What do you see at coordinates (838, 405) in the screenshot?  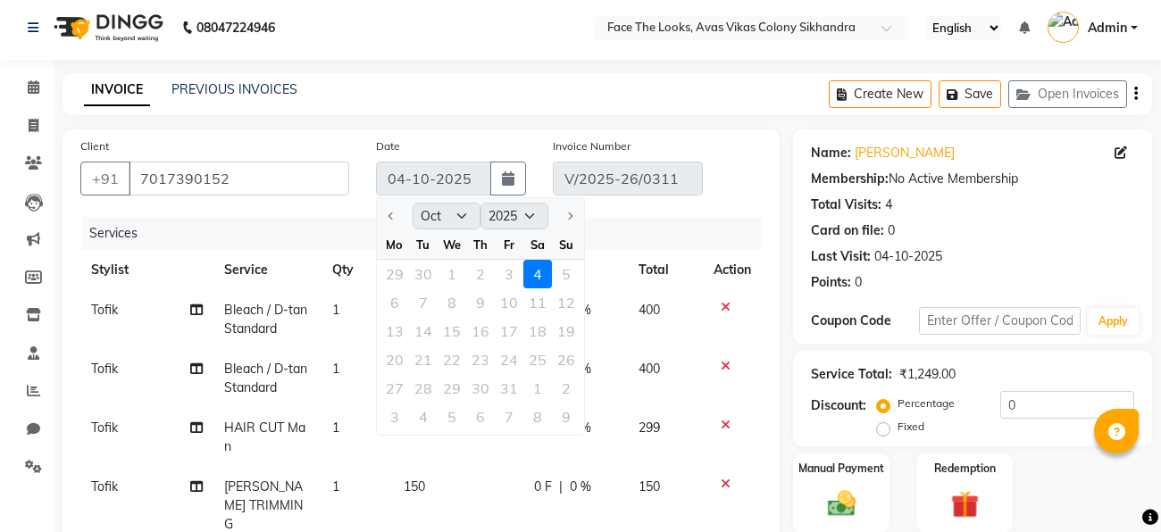 I see `div: Discount:` at bounding box center [838, 405].